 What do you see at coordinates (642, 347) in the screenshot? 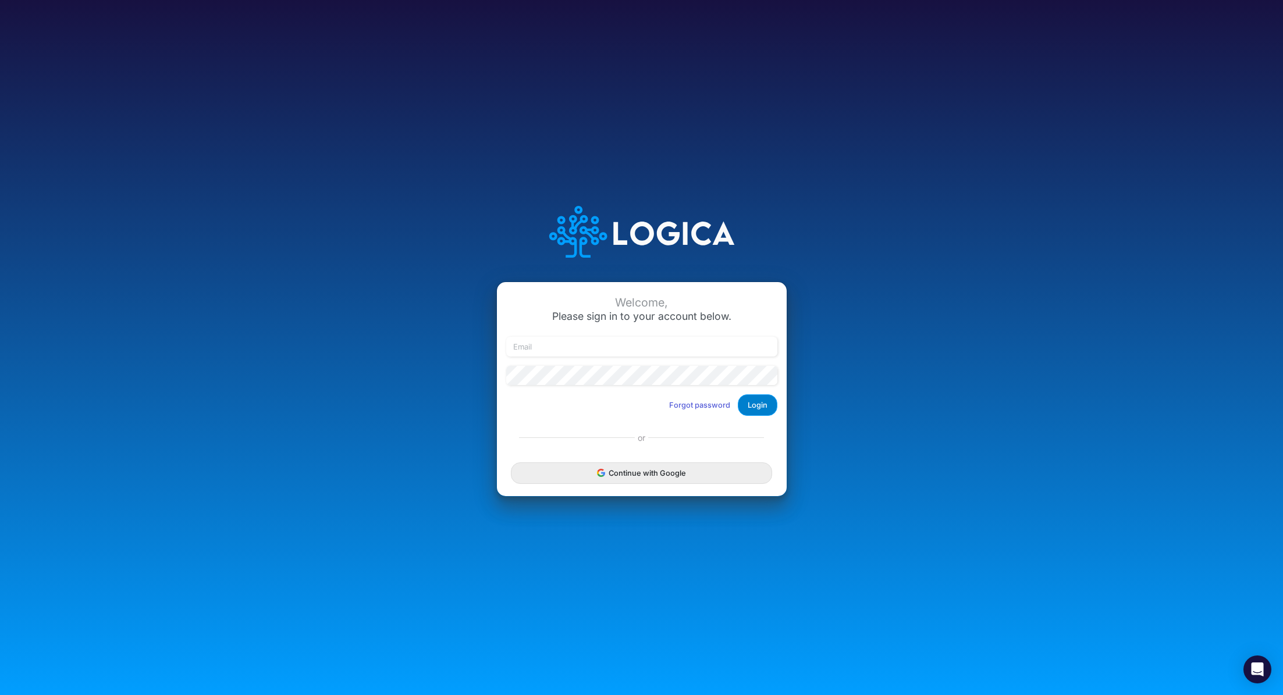
I see `input: Email` at bounding box center [642, 347].